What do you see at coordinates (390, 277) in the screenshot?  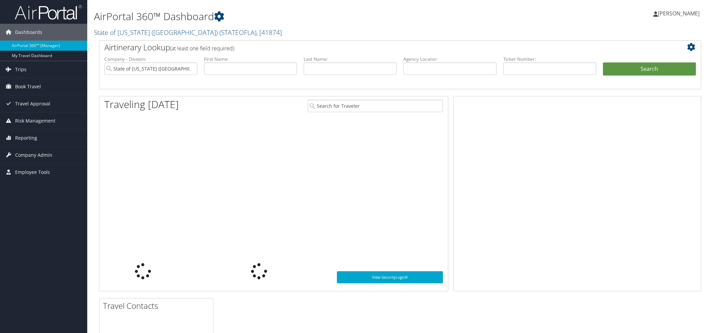 I see `a: View SecurityLogic®` at bounding box center [390, 277].